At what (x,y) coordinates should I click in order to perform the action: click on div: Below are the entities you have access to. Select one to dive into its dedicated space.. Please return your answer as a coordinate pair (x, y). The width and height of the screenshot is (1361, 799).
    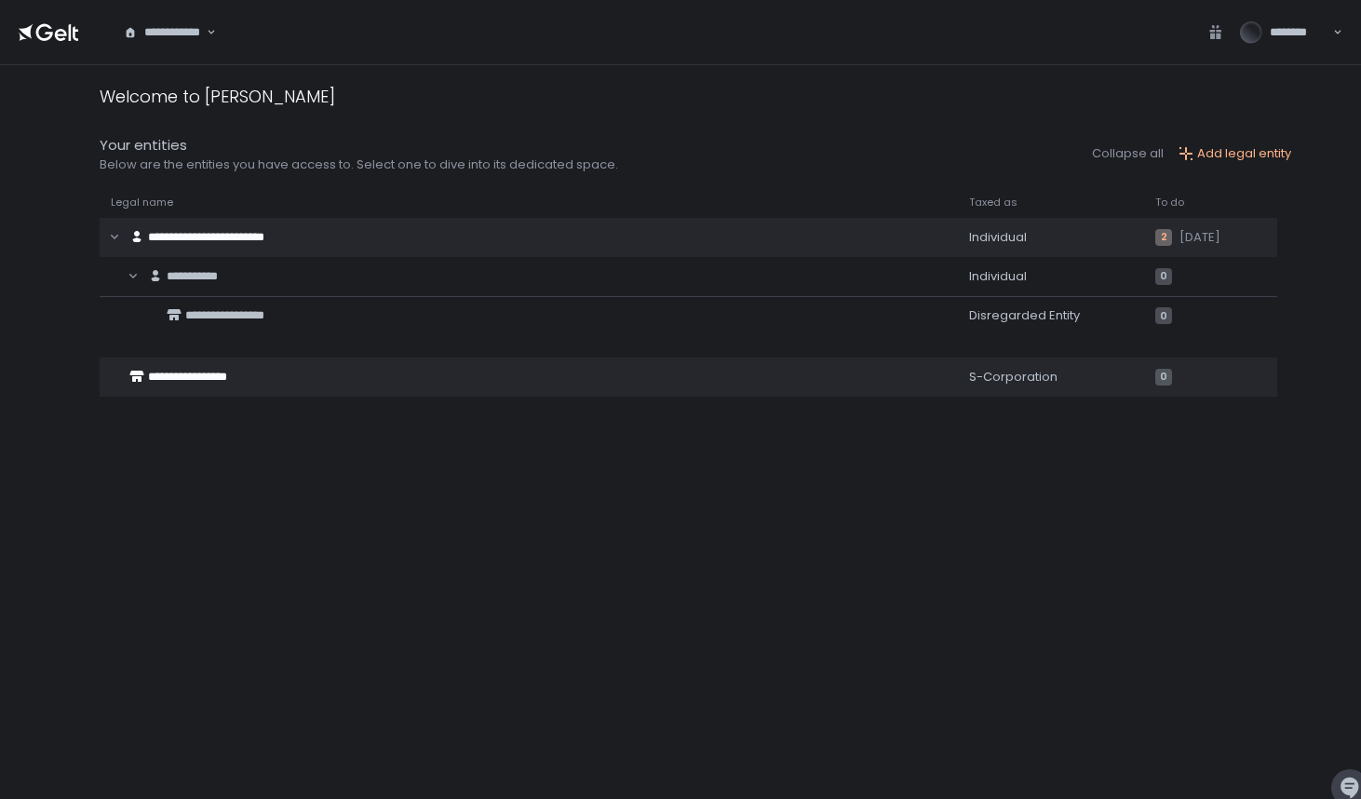
    Looking at the image, I should click on (358, 165).